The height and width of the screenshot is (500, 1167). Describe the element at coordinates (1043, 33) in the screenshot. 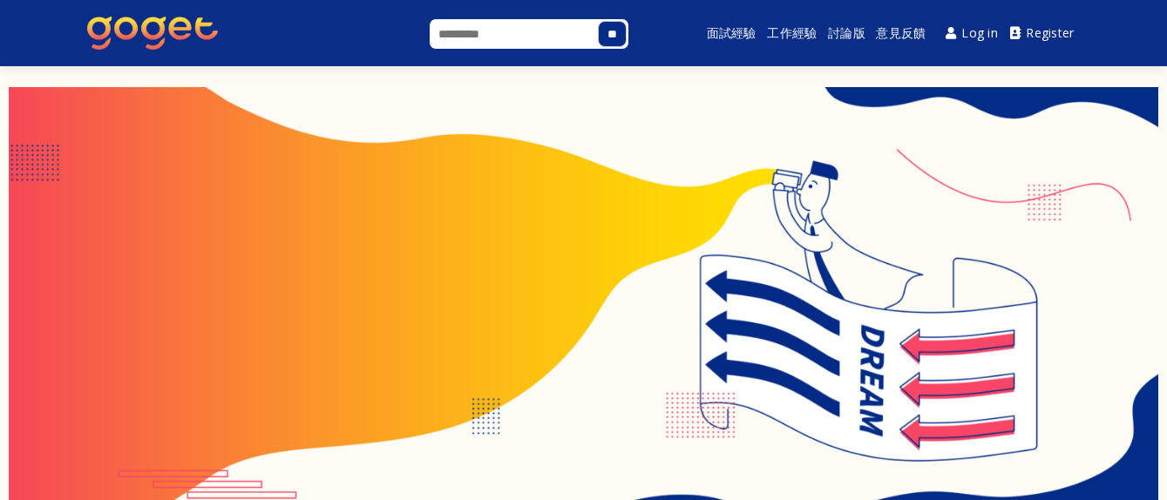

I see `a: Register` at that location.